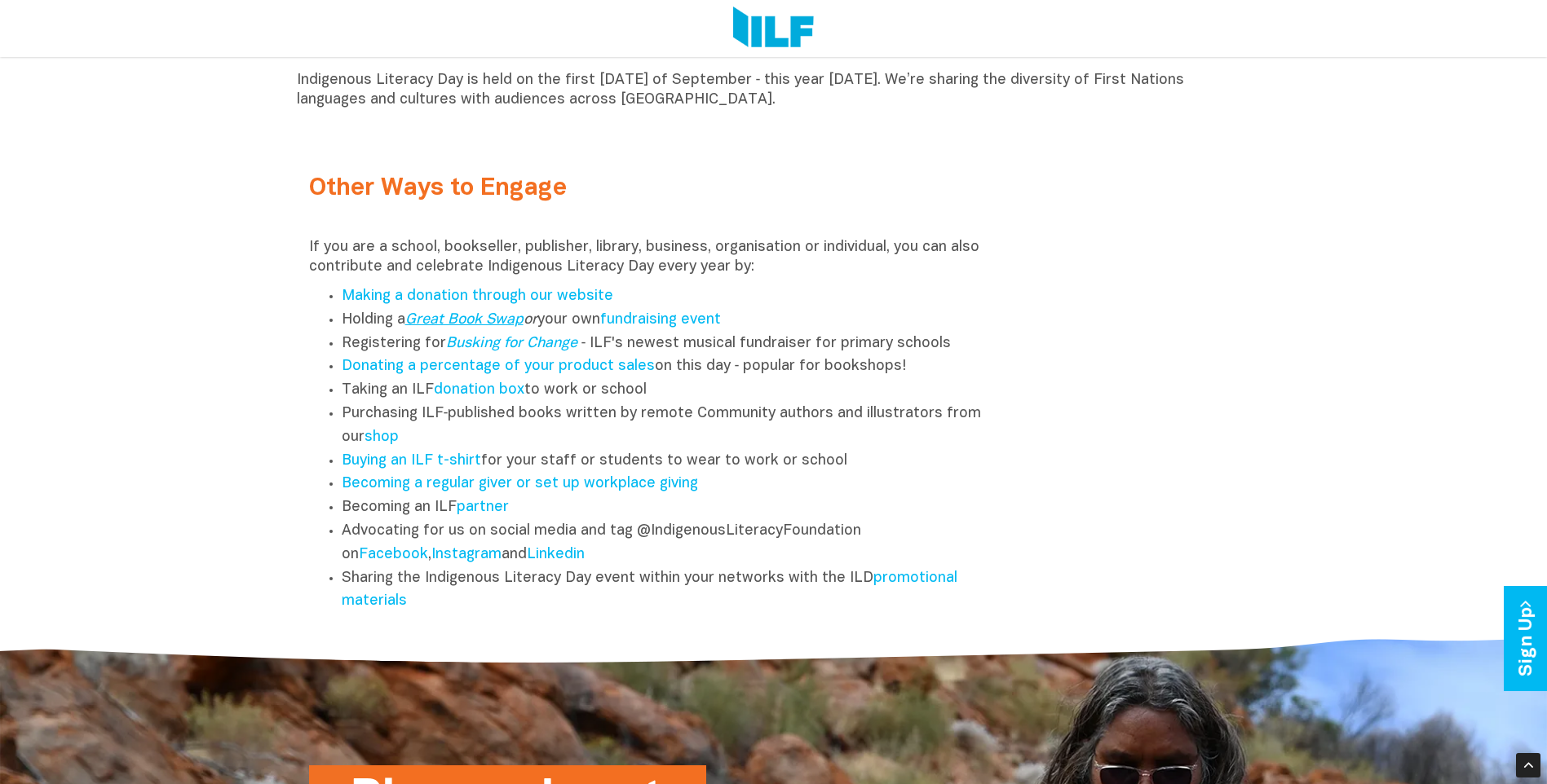 This screenshot has width=1547, height=784. I want to click on a: Becoming a regular giver or set up workplace giving, so click(519, 483).